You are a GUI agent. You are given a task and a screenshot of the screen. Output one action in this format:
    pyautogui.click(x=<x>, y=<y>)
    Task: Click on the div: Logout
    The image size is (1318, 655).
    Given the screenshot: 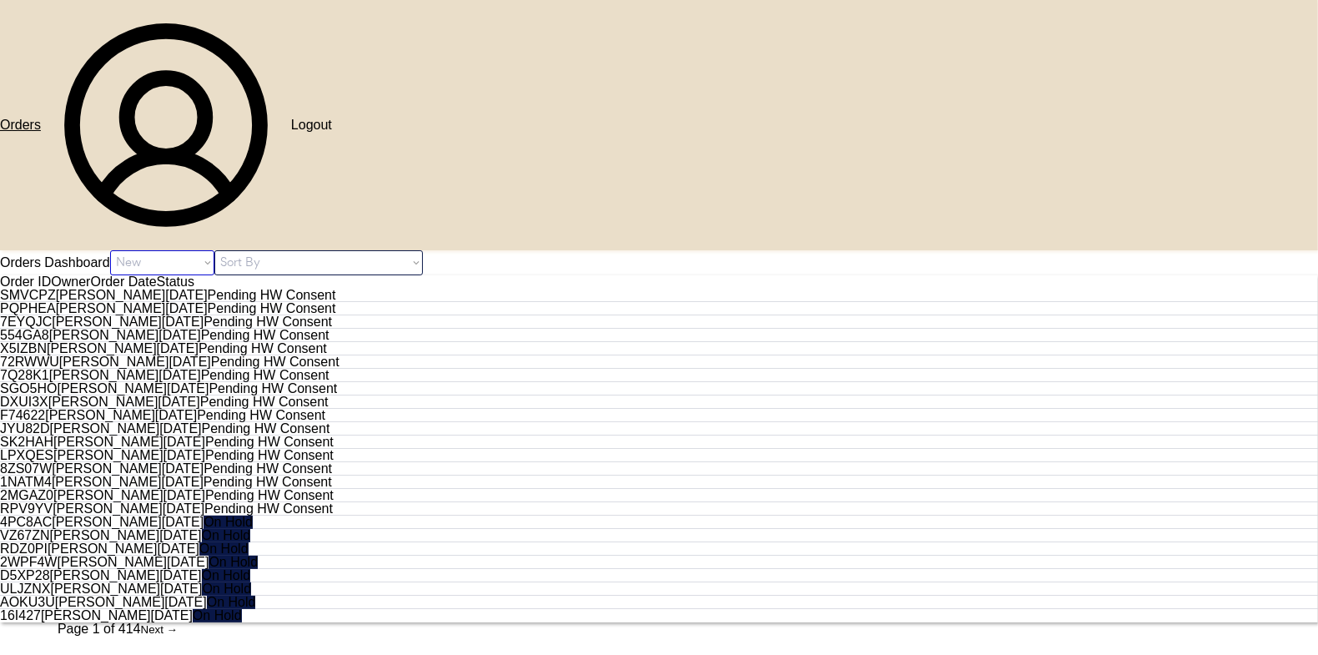 What is the action you would take?
    pyautogui.click(x=311, y=125)
    